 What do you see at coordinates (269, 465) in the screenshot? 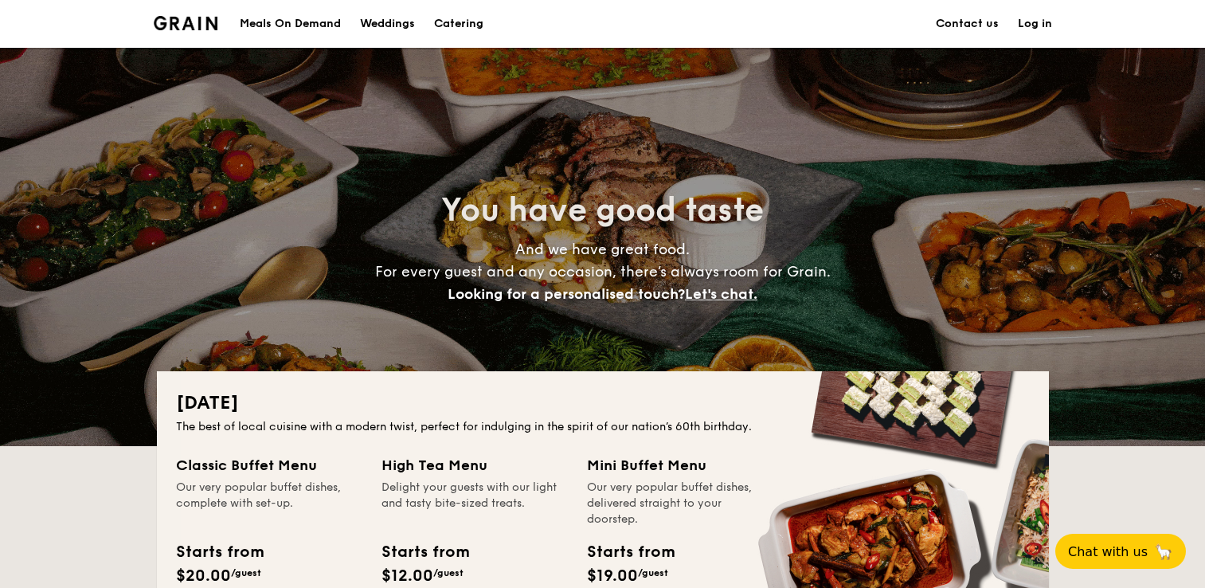
I see `div: Classic Buffet Menu` at bounding box center [269, 465].